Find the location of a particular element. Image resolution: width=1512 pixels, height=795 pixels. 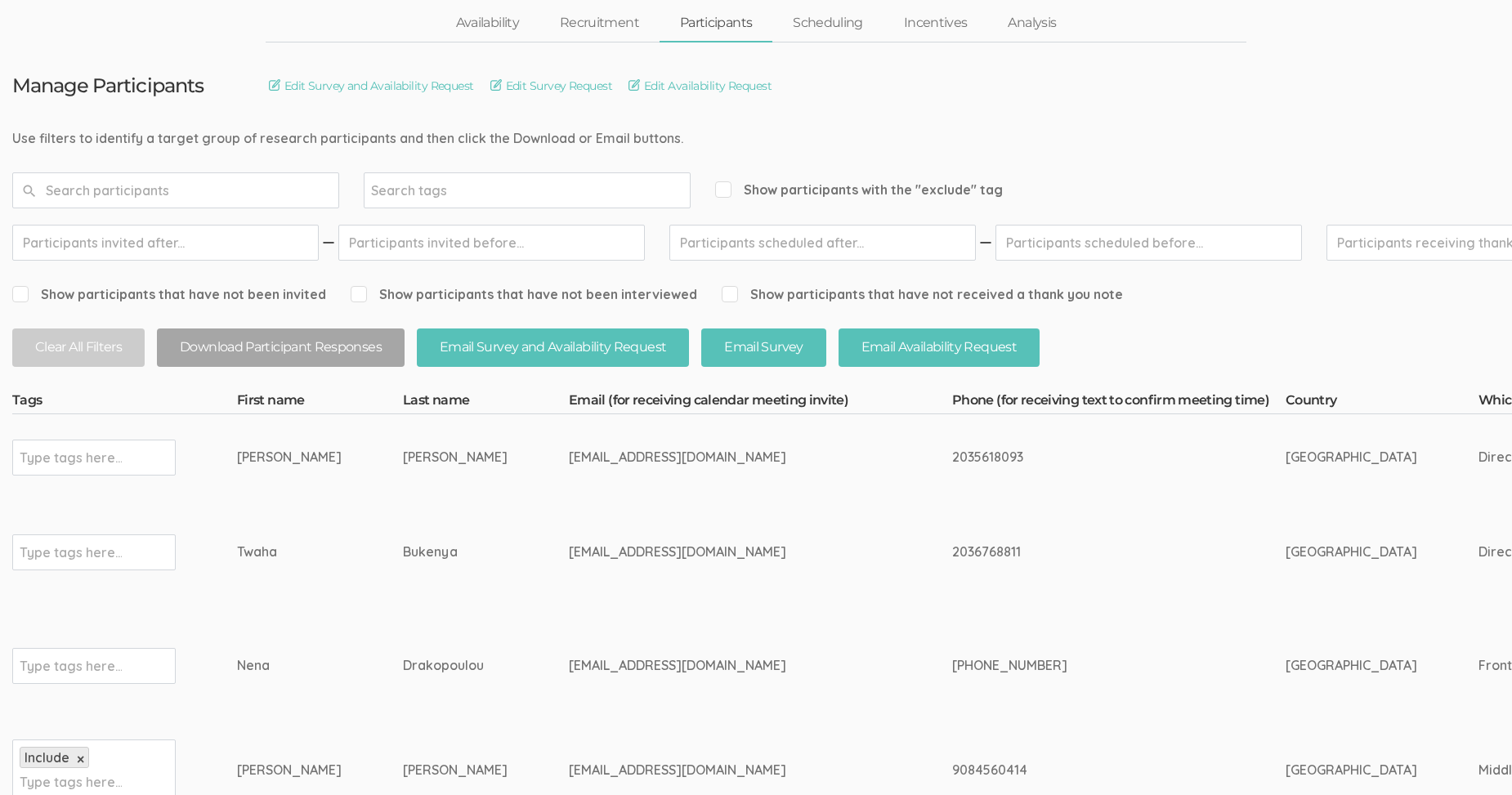

a: Recruitment is located at coordinates (600, 23).